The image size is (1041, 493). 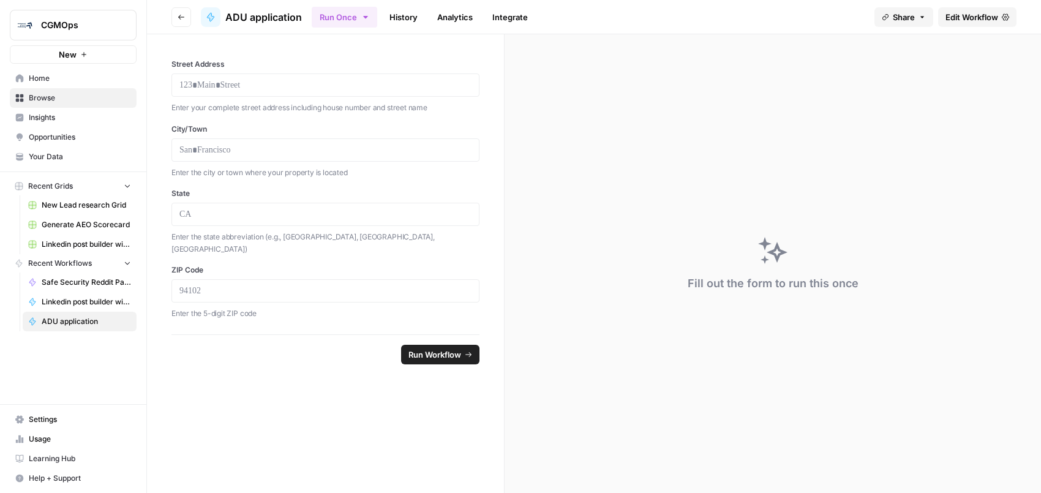 What do you see at coordinates (325, 313) in the screenshot?
I see `p: Enter the 5-digit ZIP code` at bounding box center [325, 313].